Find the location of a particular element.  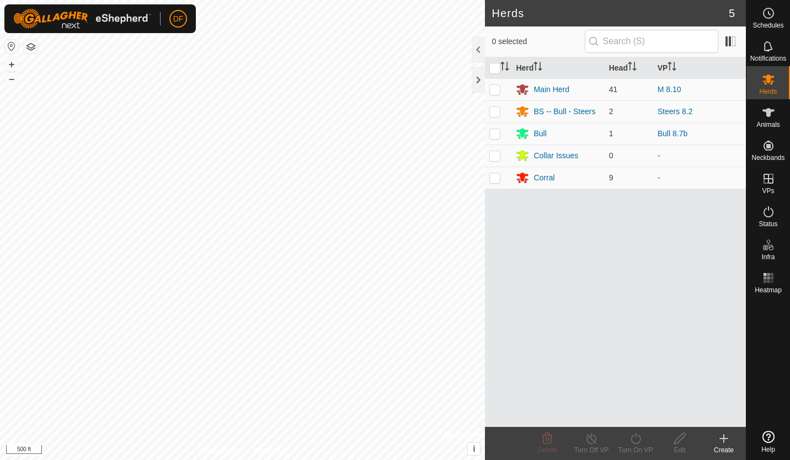

span: 5 is located at coordinates (731, 13).